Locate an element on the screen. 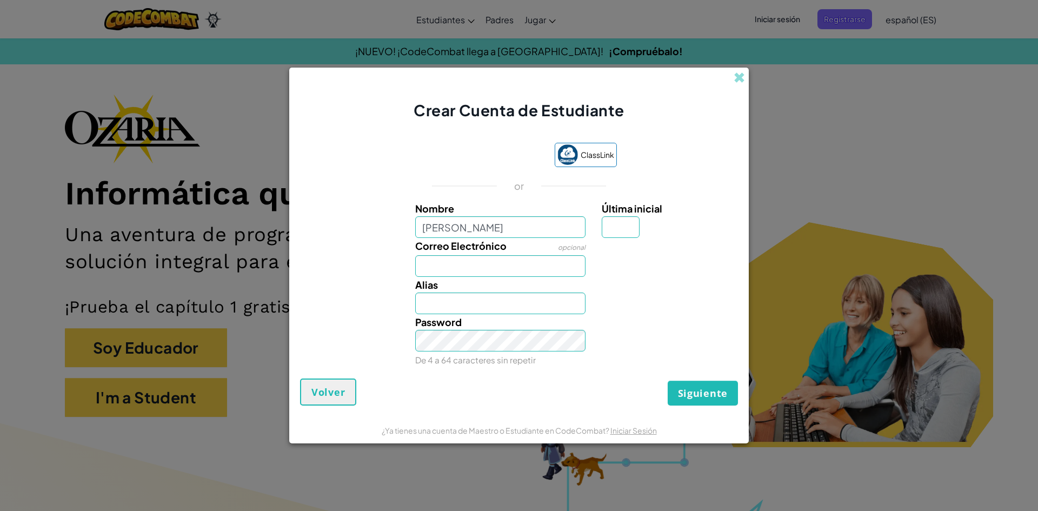  span: Siguiente is located at coordinates (703, 393).